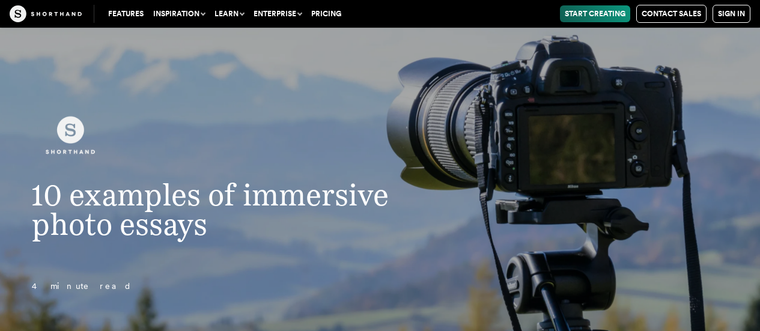 The width and height of the screenshot is (760, 331). What do you see at coordinates (46, 14) in the screenshot?
I see `img: The Craft` at bounding box center [46, 14].